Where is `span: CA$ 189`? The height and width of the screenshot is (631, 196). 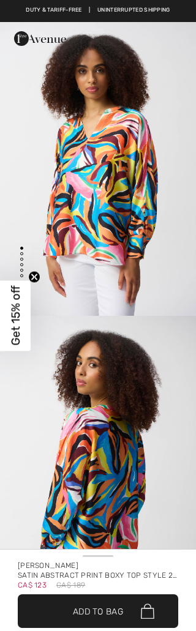 span: CA$ 189 is located at coordinates (70, 585).